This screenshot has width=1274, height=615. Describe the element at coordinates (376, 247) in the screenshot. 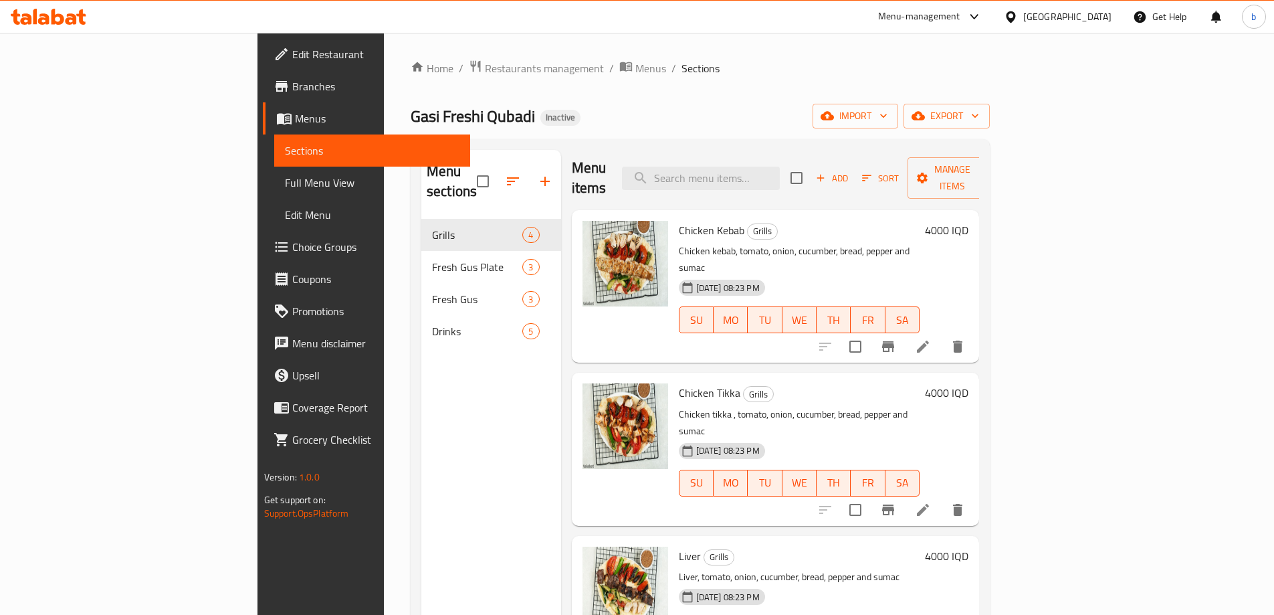

I see `span: Choice Groups` at that location.